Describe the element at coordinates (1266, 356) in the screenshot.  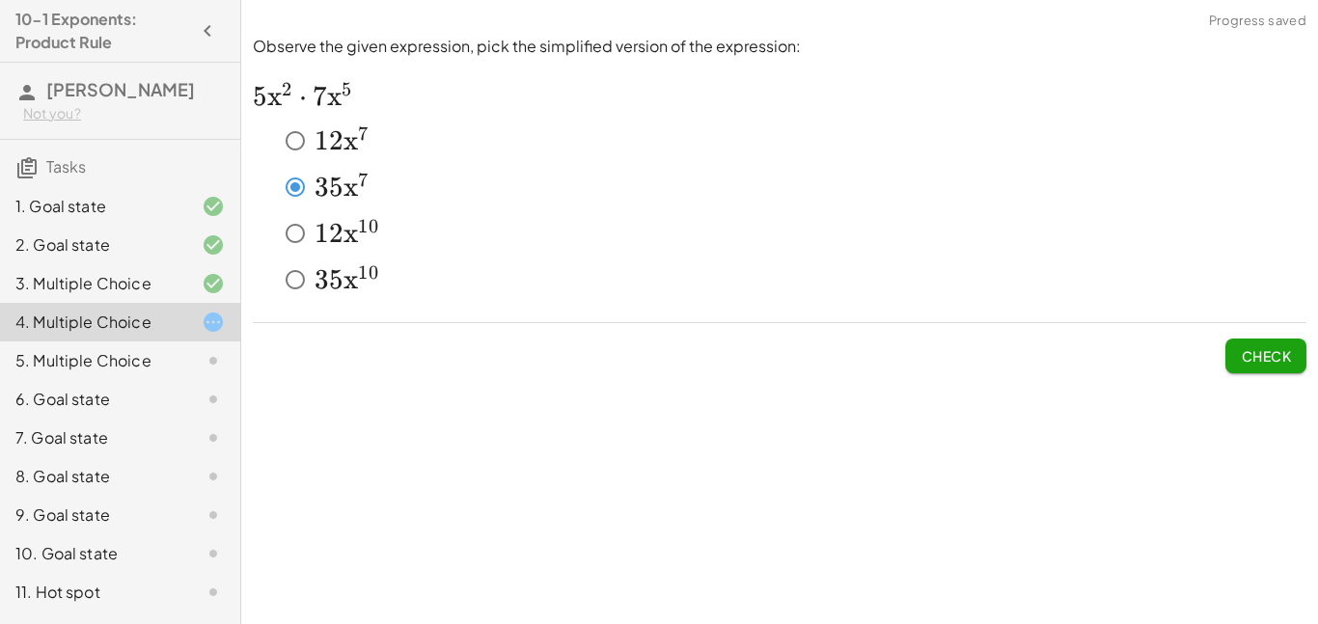
I see `button: Check` at that location.